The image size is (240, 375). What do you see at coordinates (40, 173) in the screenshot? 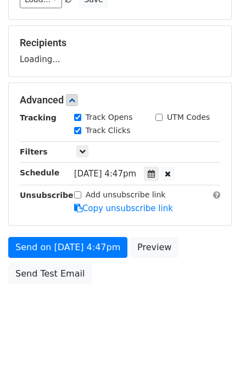
I see `strong: Schedule` at bounding box center [40, 173].